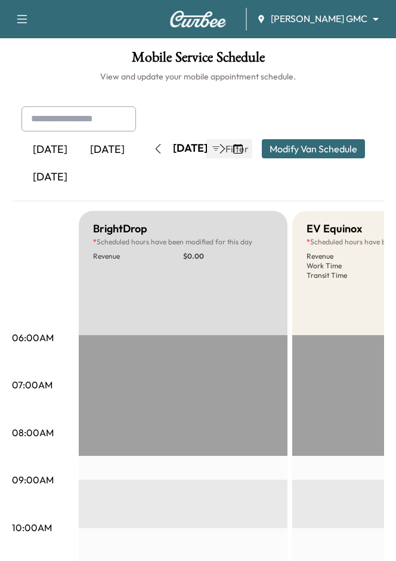  Describe the element at coordinates (198, 76) in the screenshot. I see `h6: View and update your mobile appointment schedule.` at that location.